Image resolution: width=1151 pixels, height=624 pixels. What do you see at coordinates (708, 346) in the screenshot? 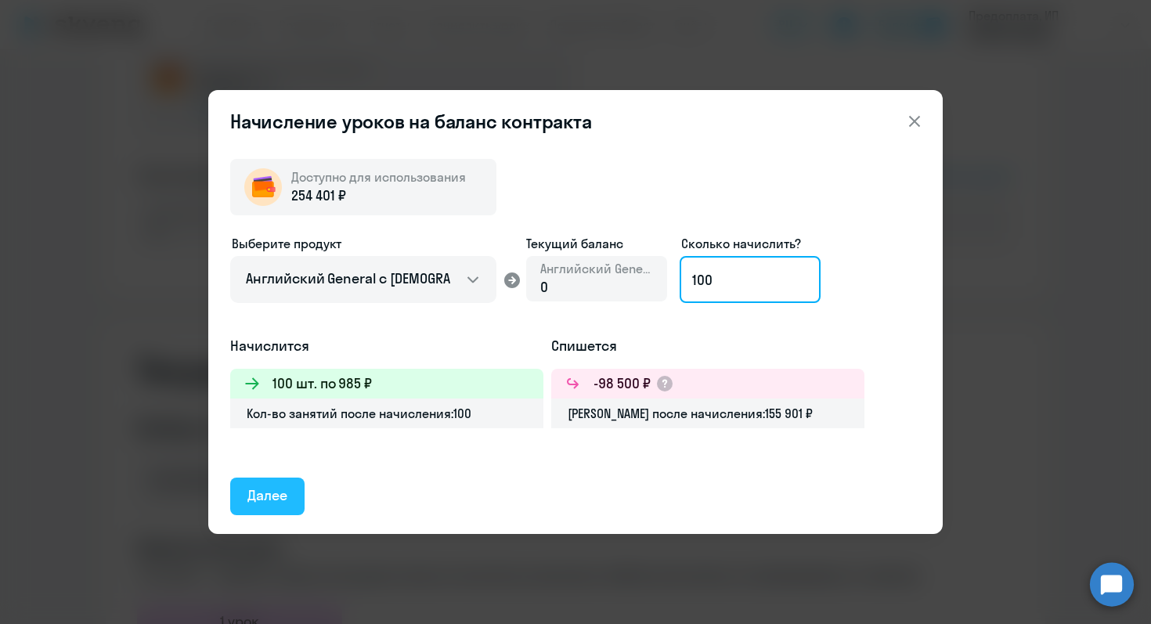
I see `h5: Спишется` at bounding box center [708, 346].